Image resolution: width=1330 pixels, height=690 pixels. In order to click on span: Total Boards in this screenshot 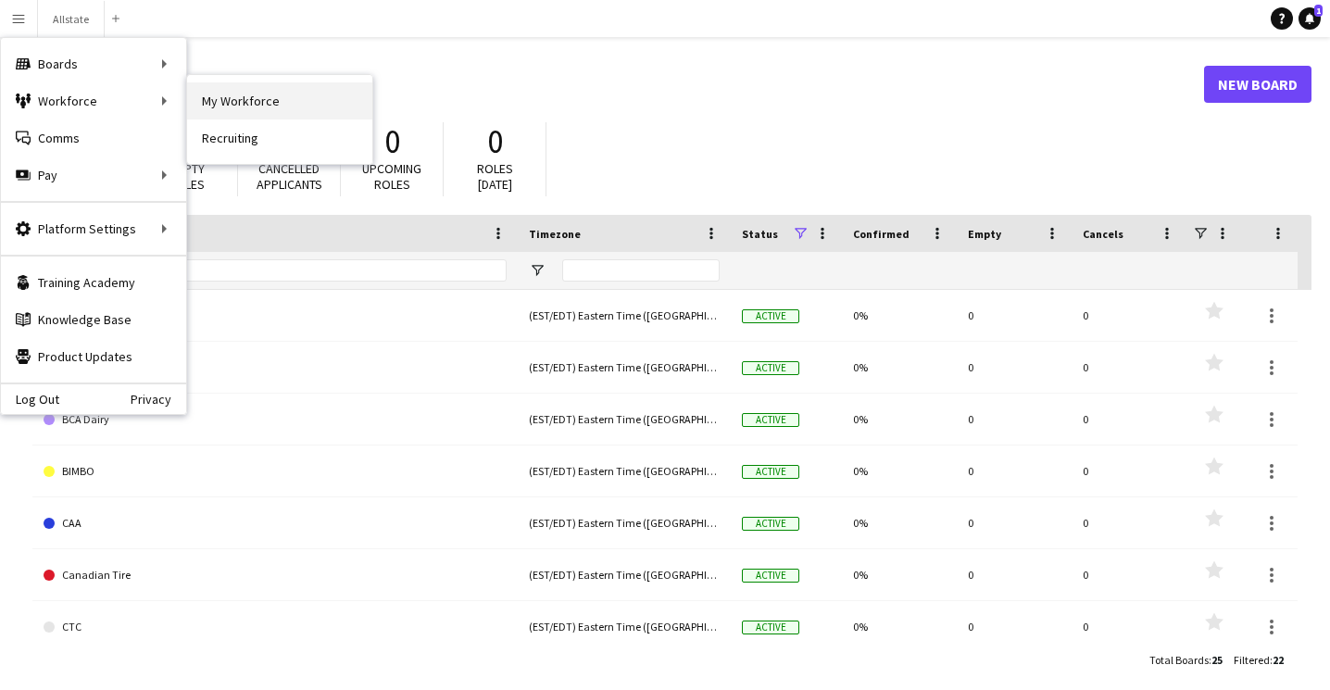, I will do `click(1179, 660)`.